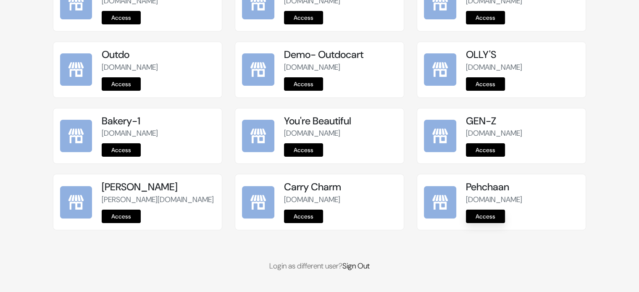 The image size is (639, 292). What do you see at coordinates (76, 202) in the screenshot?
I see `img: WALKER` at bounding box center [76, 202].